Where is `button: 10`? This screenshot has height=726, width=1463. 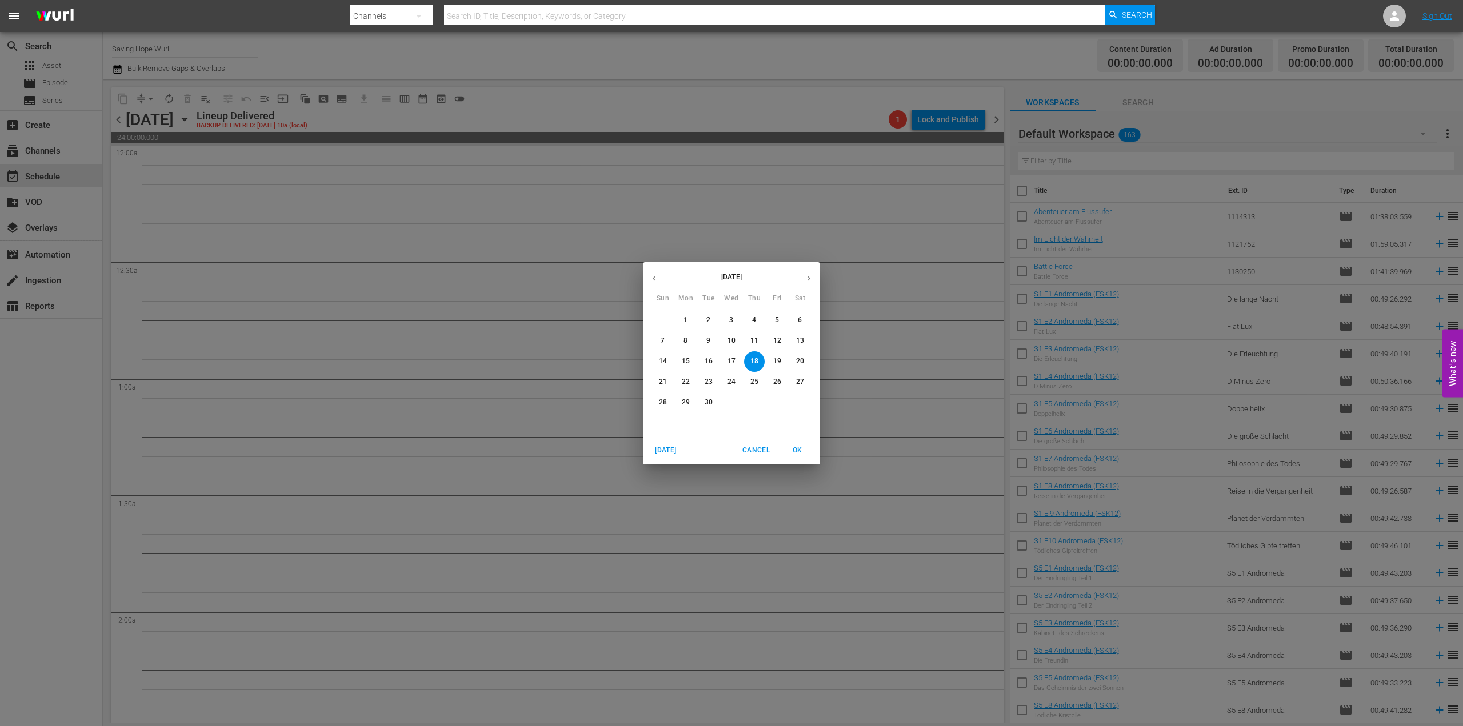
button: 10 is located at coordinates (731, 341).